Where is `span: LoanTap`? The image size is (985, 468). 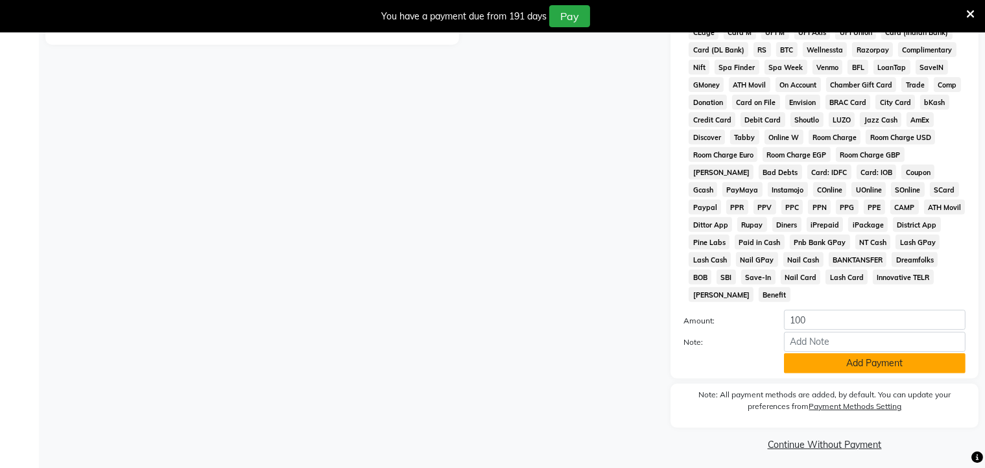 span: LoanTap is located at coordinates (892, 67).